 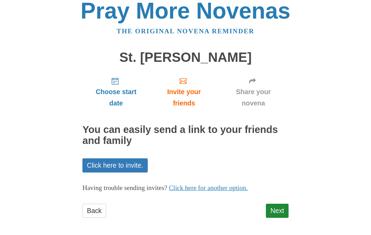 I want to click on span: Invite your friends, so click(x=184, y=98).